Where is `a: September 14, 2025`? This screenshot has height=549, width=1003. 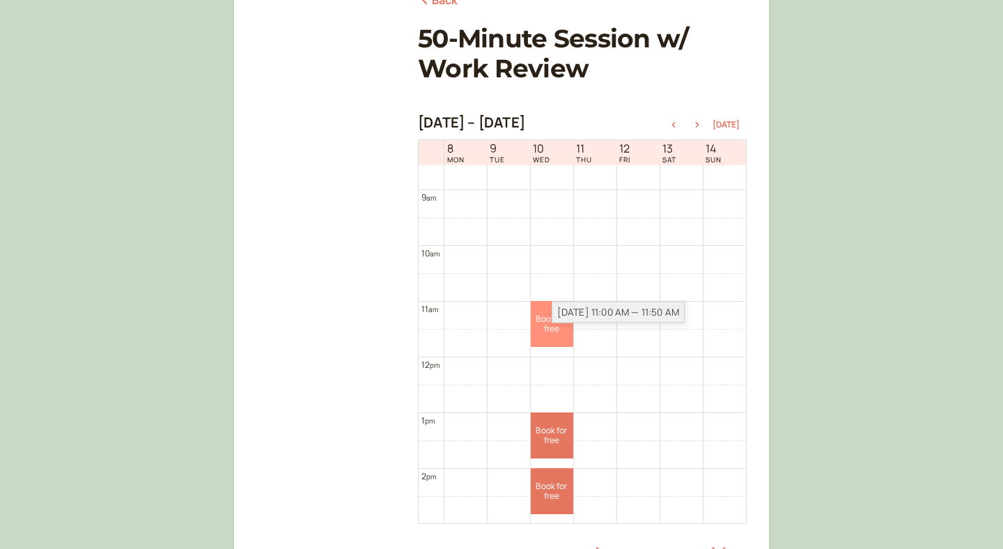 a: September 14, 2025 is located at coordinates (713, 153).